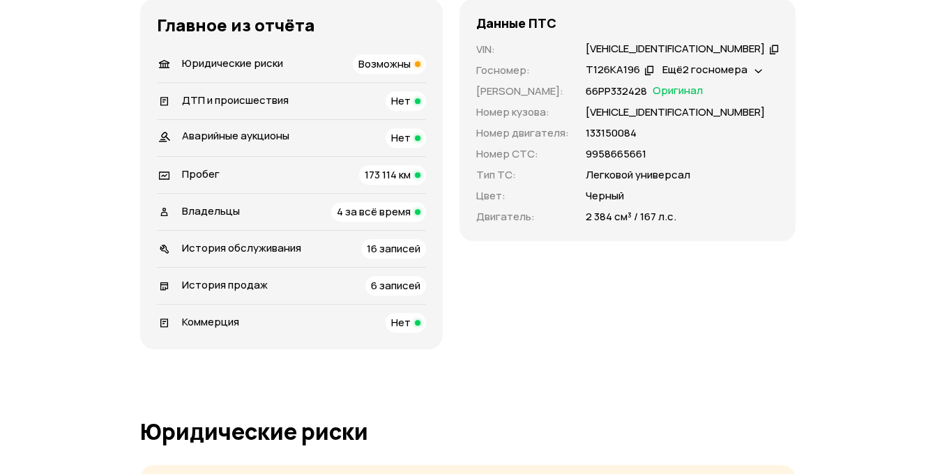  What do you see at coordinates (468, 431) in the screenshot?
I see `h1: Юридические риски` at bounding box center [468, 431].